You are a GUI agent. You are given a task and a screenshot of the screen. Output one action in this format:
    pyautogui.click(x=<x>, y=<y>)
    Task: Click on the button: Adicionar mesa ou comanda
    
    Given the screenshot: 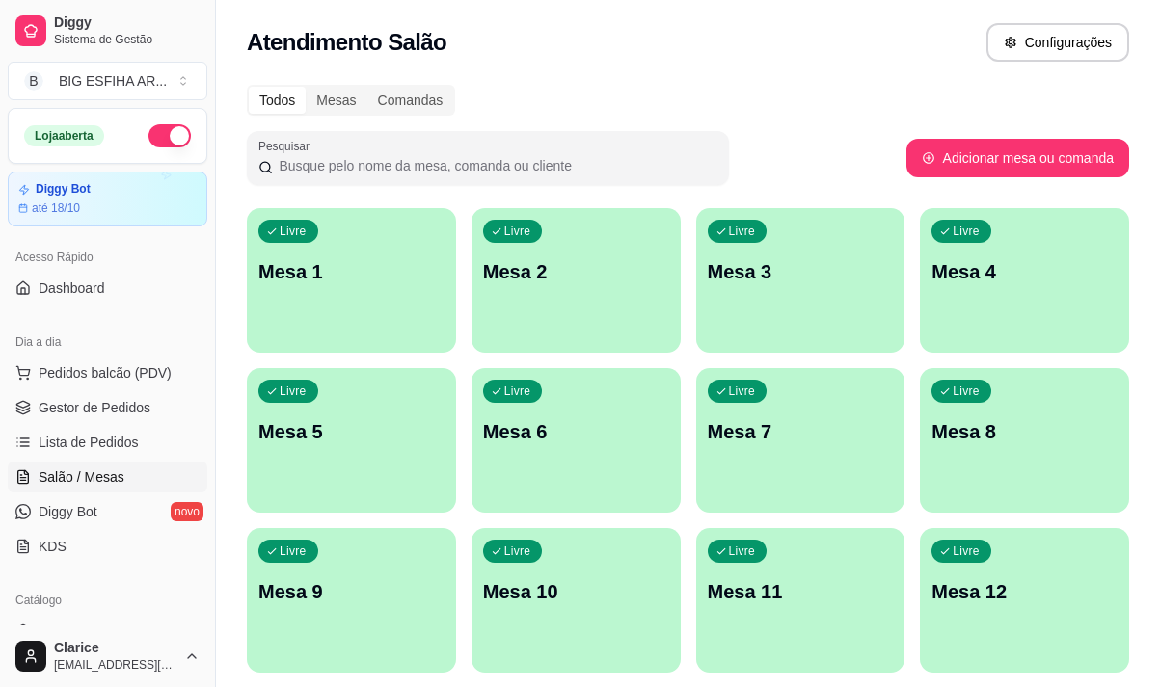 What is the action you would take?
    pyautogui.click(x=1017, y=158)
    